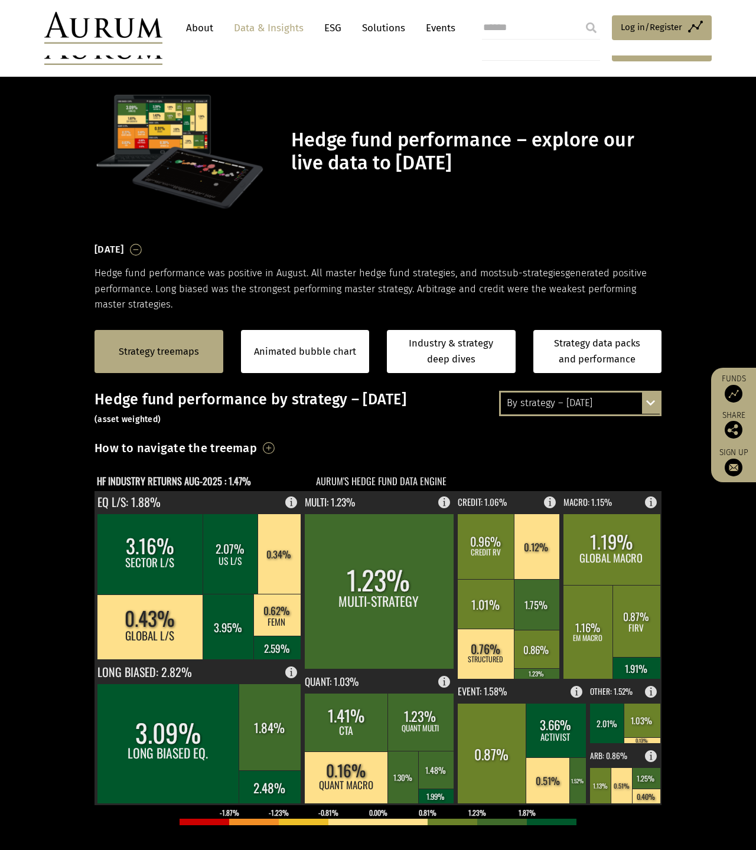 This screenshot has height=850, width=756. I want to click on small: (asset weighted), so click(128, 419).